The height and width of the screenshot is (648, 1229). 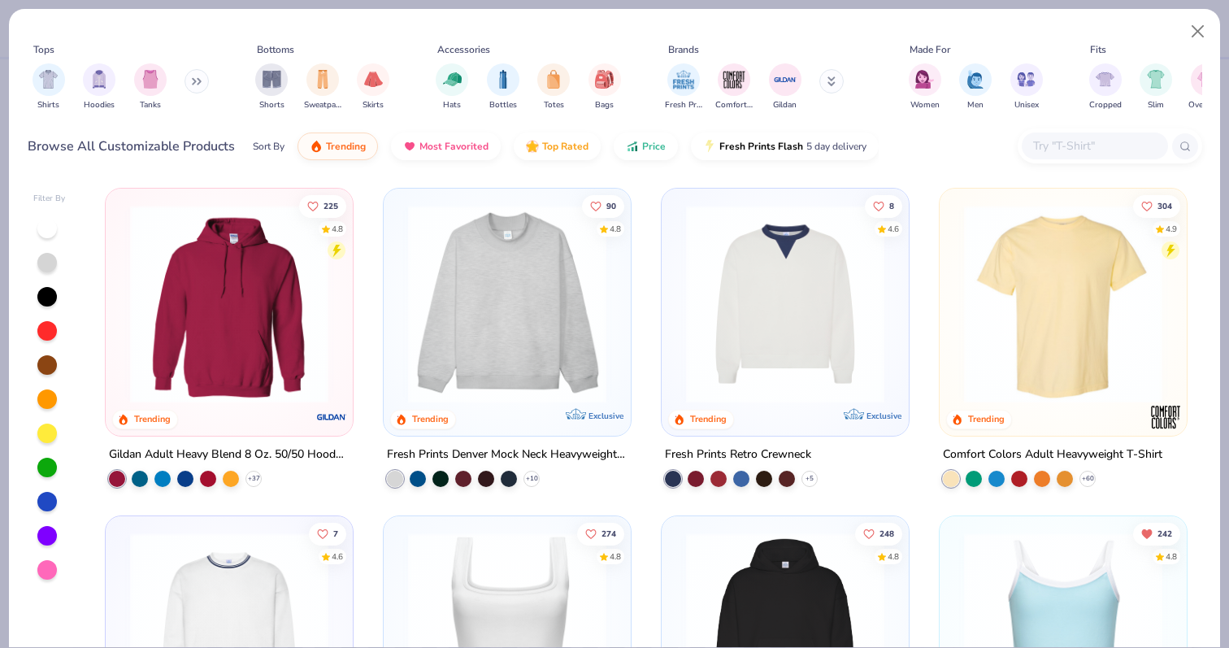 What do you see at coordinates (976, 87) in the screenshot?
I see `div: filter for Men` at bounding box center [976, 87].